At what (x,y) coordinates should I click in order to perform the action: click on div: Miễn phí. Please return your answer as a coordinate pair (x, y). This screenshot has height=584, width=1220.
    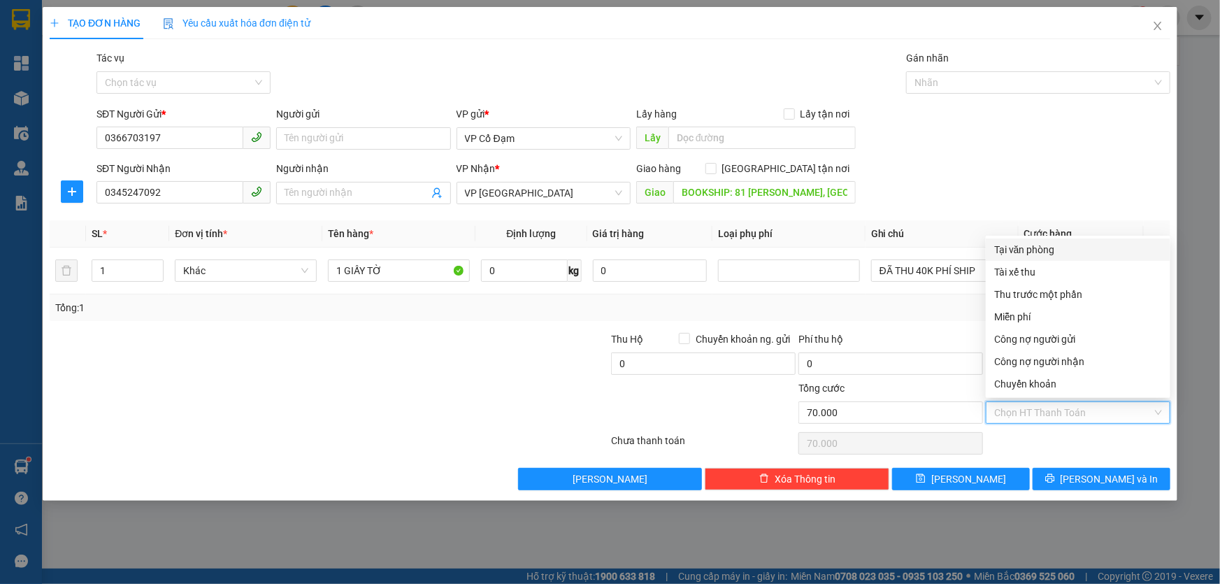
    Looking at the image, I should click on (1078, 317).